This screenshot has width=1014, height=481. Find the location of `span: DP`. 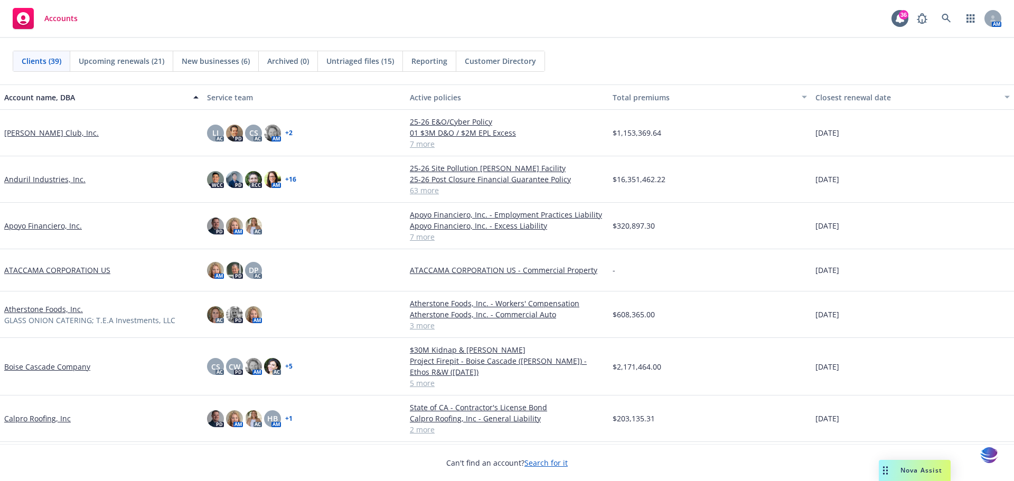

span: DP is located at coordinates (254, 270).